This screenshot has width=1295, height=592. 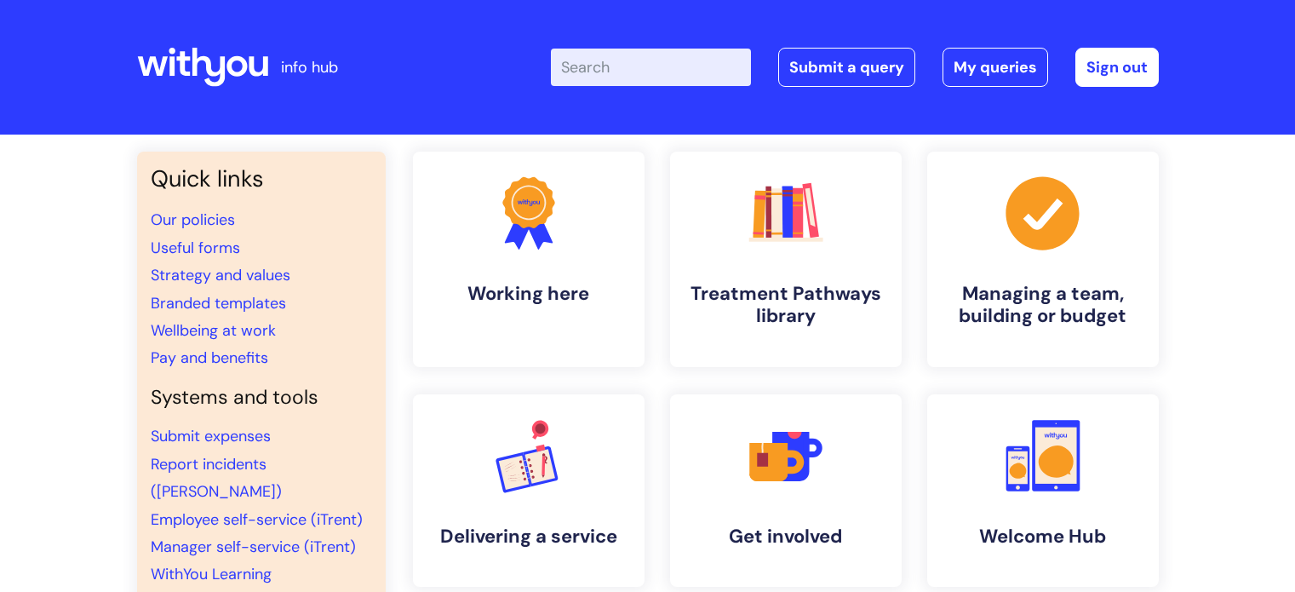 What do you see at coordinates (210, 436) in the screenshot?
I see `a: Submit expenses` at bounding box center [210, 436].